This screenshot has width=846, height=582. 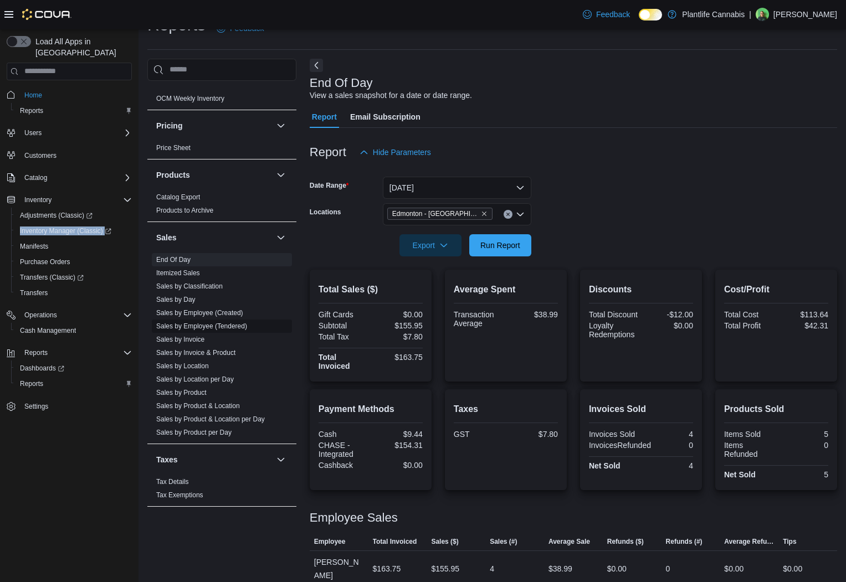 What do you see at coordinates (749, 326) in the screenshot?
I see `div: Total Profit` at bounding box center [749, 326].